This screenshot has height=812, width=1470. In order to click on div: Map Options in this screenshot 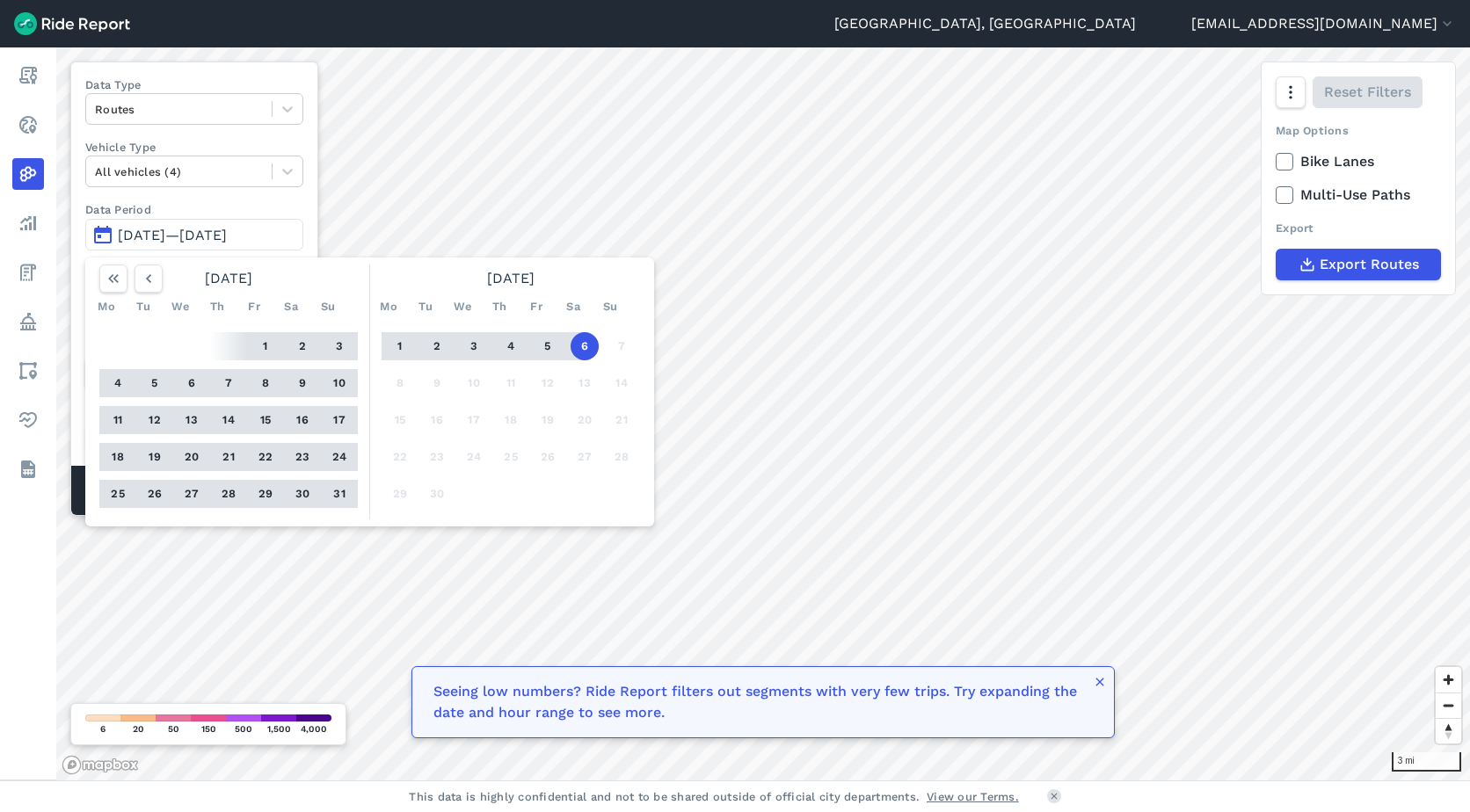, I will do `click(1359, 130)`.